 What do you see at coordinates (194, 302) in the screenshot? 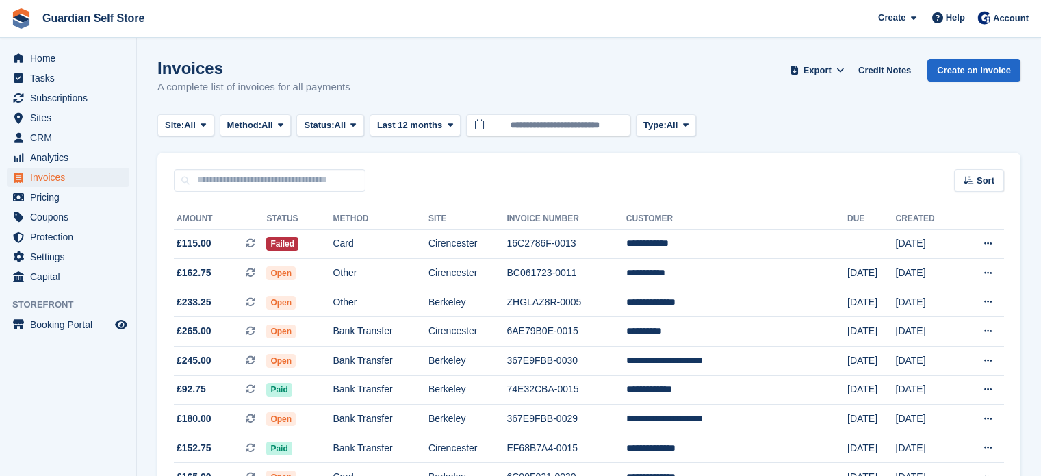
I see `span: £233.25` at bounding box center [194, 302].